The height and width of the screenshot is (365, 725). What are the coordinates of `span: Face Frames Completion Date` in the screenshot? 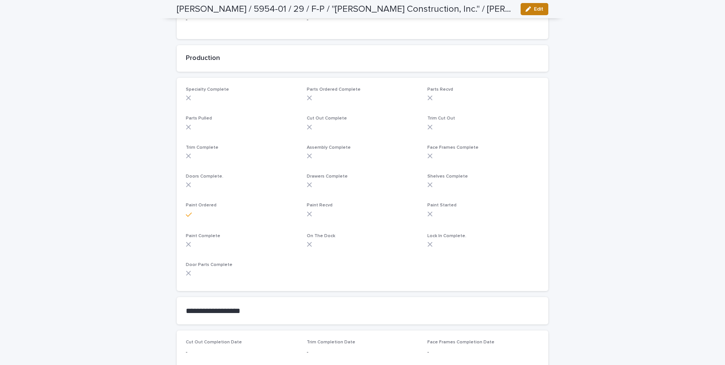 It's located at (460, 342).